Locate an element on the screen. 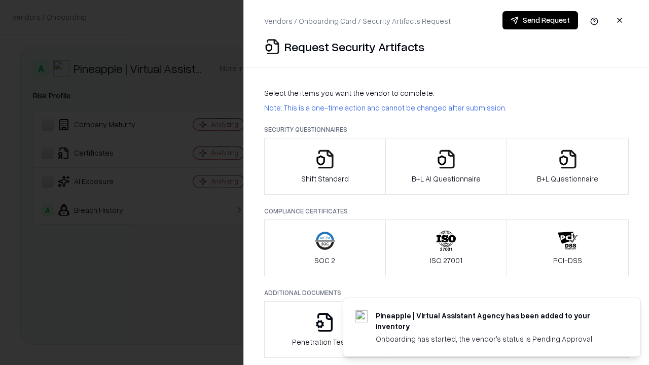  button: B+L Questionnaire is located at coordinates (568, 166).